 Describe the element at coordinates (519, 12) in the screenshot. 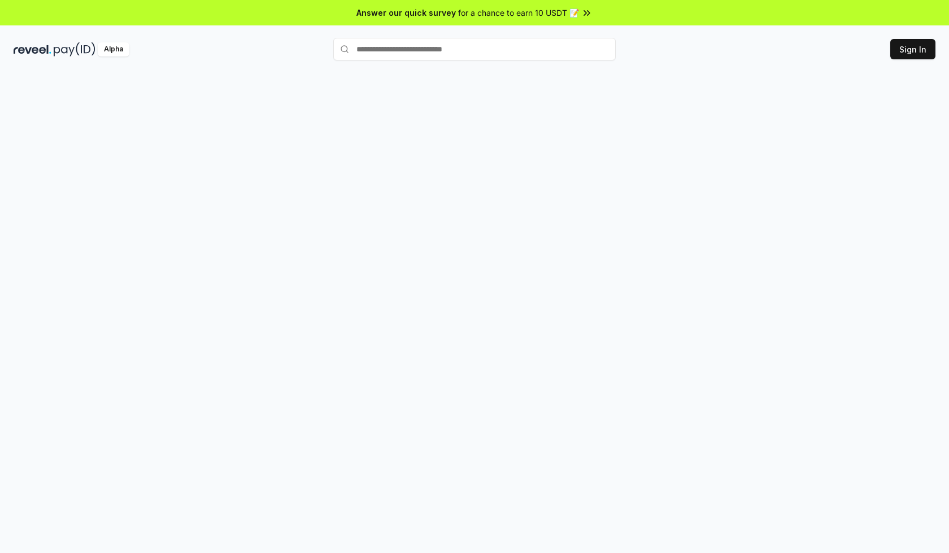

I see `span: for a chance to earn 10 USDT 📝` at that location.